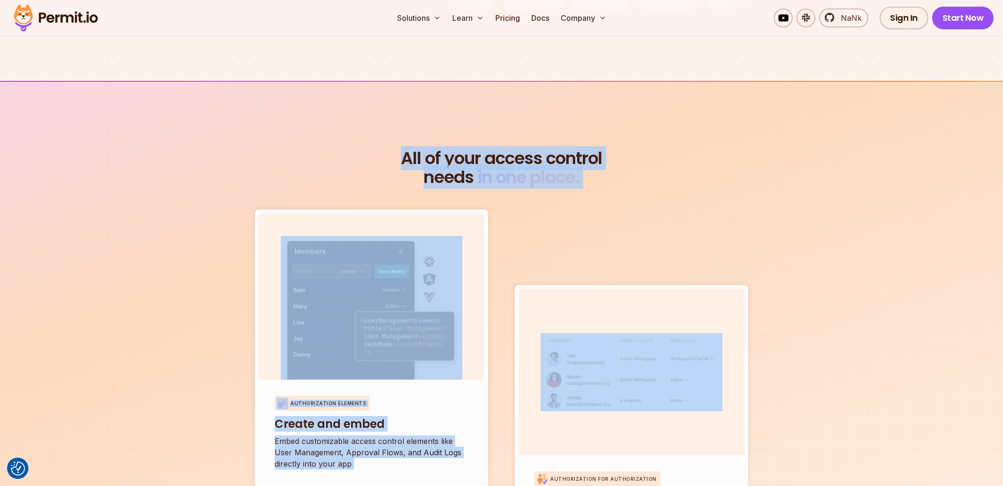 The image size is (1003, 486). I want to click on a: Sign In, so click(904, 18).